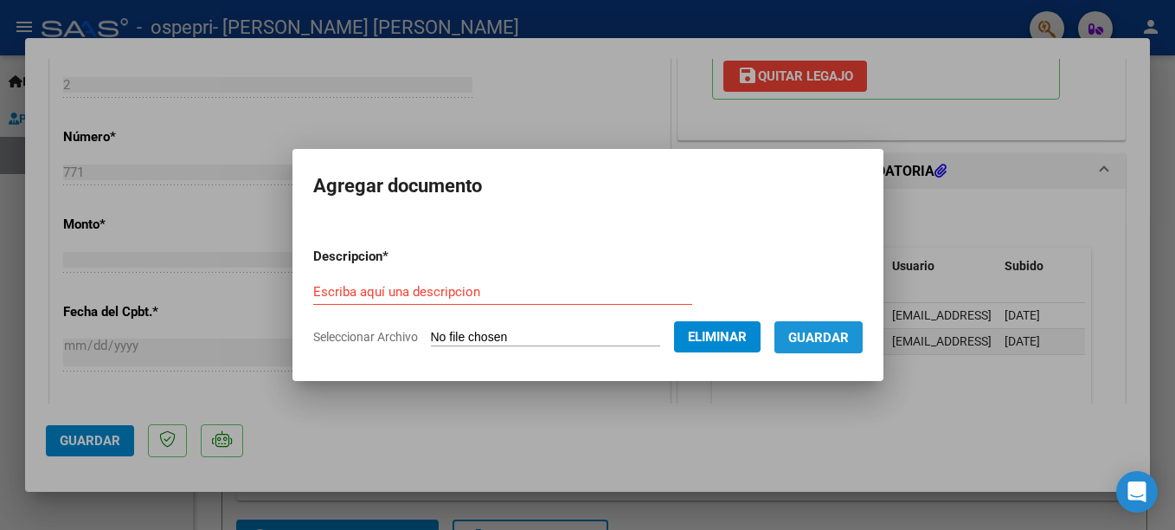 The height and width of the screenshot is (530, 1175). Describe the element at coordinates (717, 337) in the screenshot. I see `button: Eliminar` at that location.